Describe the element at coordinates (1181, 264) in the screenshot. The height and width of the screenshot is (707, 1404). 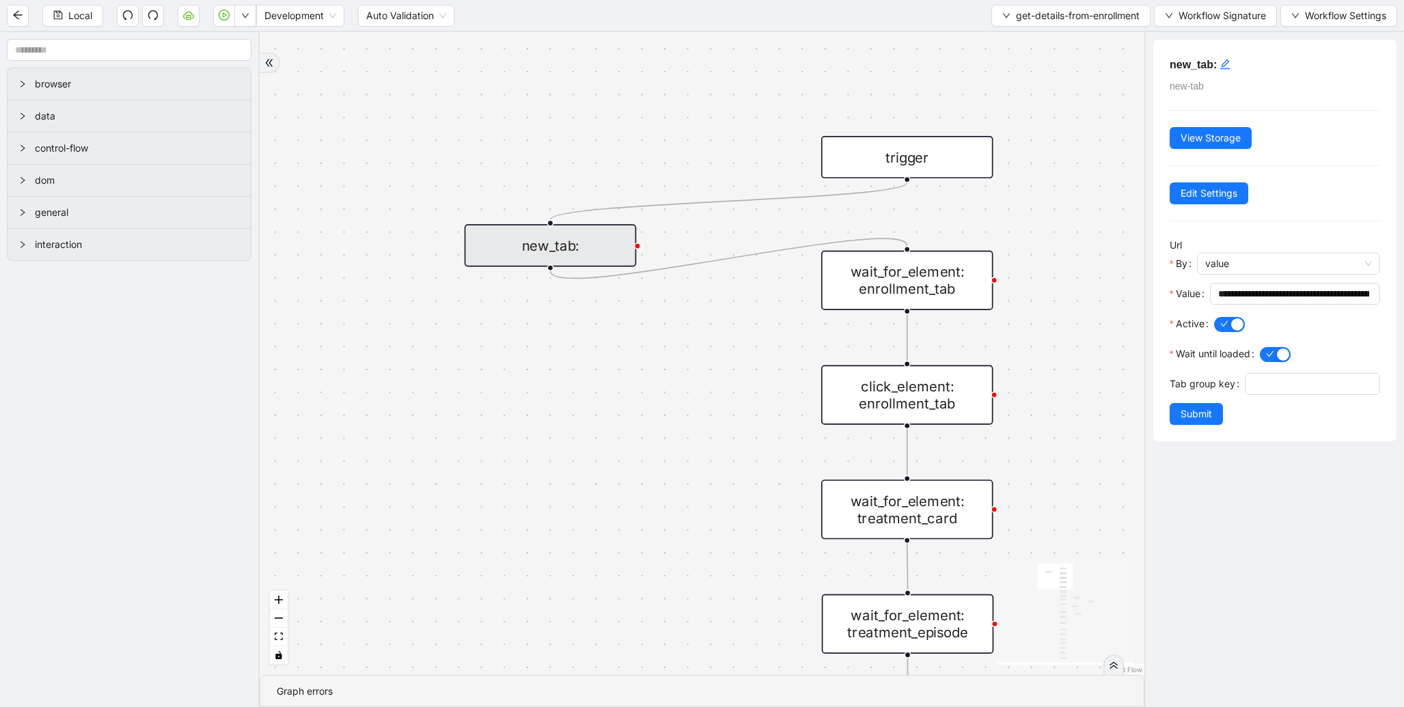
I see `span: By` at that location.